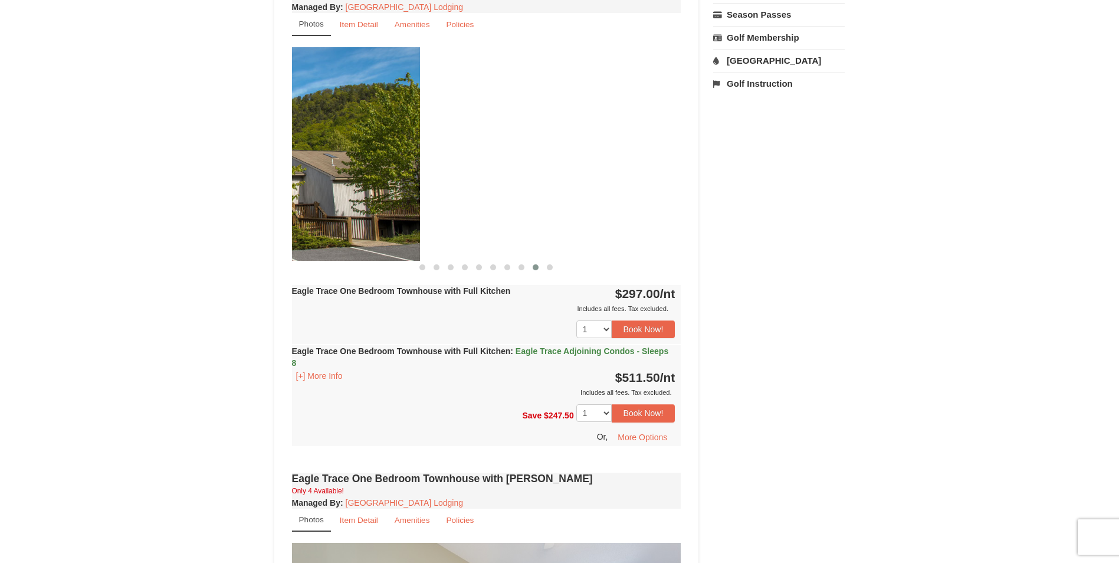 The width and height of the screenshot is (1119, 563). What do you see at coordinates (646, 293) in the screenshot?
I see `strong: $297.00` at bounding box center [646, 293].